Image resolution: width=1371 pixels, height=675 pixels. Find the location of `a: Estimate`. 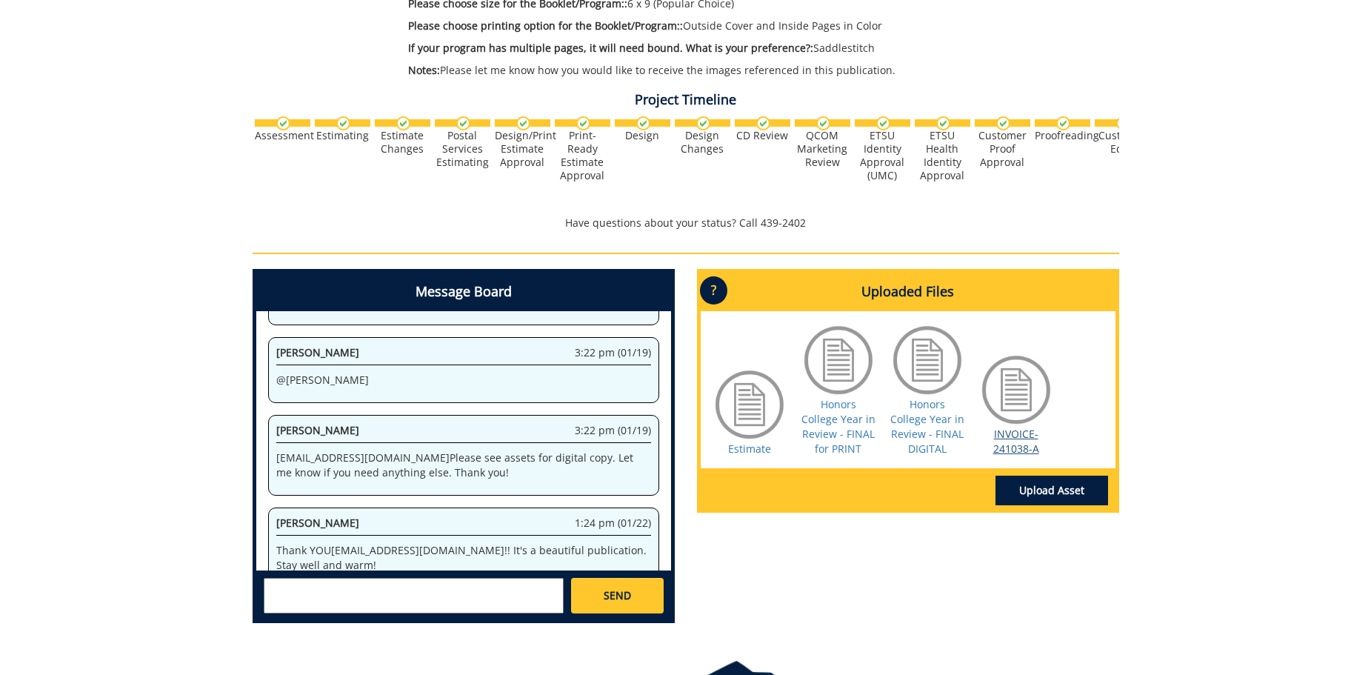

a: Estimate is located at coordinates (749, 448).